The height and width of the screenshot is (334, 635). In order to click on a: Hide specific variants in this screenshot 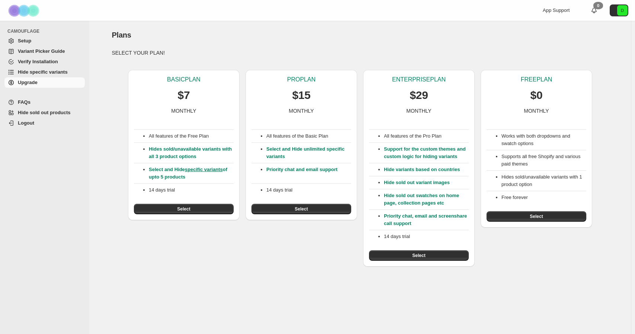, I will do `click(45, 72)`.